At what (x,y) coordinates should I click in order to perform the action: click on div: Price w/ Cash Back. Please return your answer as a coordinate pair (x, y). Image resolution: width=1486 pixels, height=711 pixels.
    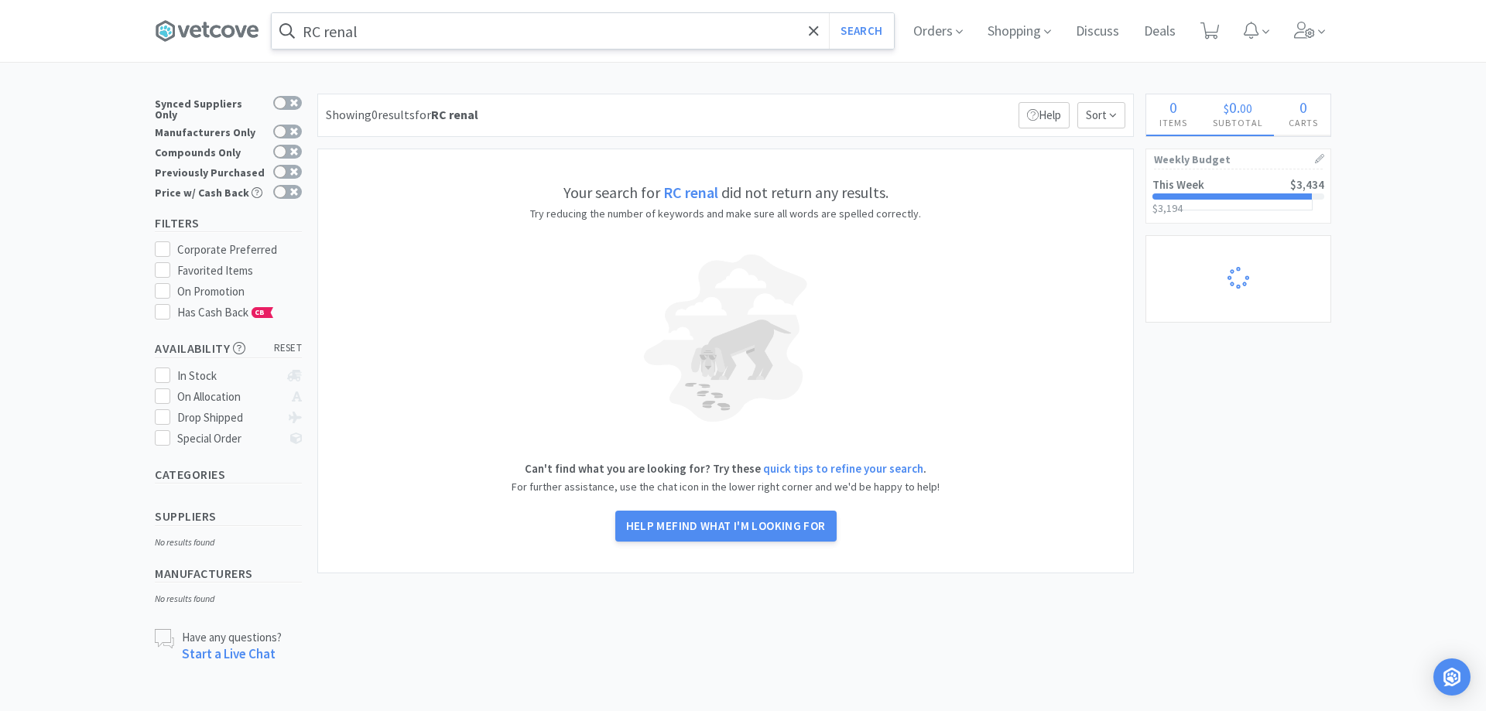
    Looking at the image, I should click on (210, 191).